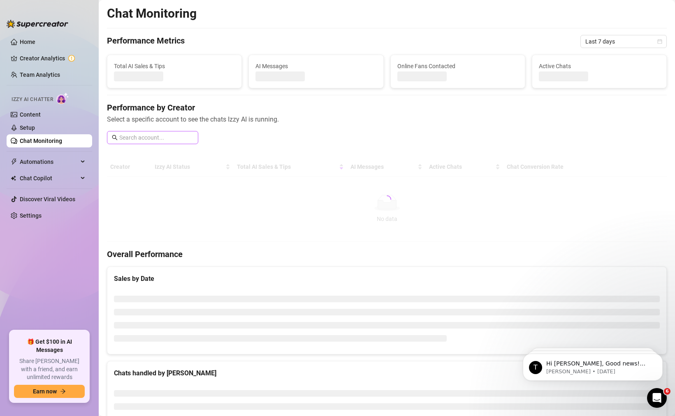 The image size is (675, 416). Describe the element at coordinates (13, 178) in the screenshot. I see `img: Chat Copilot` at that location.